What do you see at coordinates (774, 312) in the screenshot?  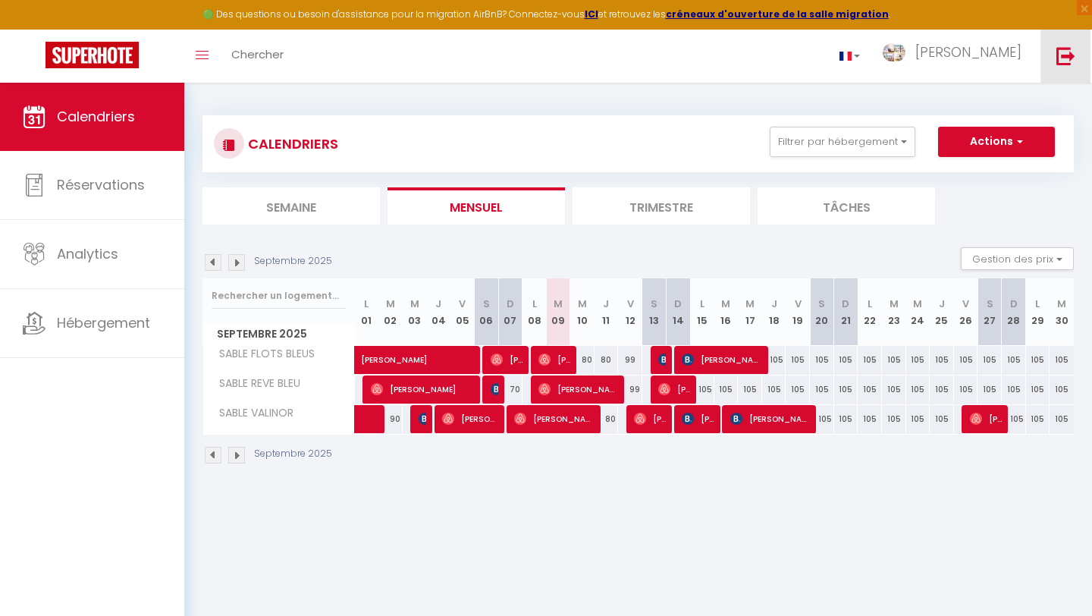 I see `th: 18` at bounding box center [774, 312].